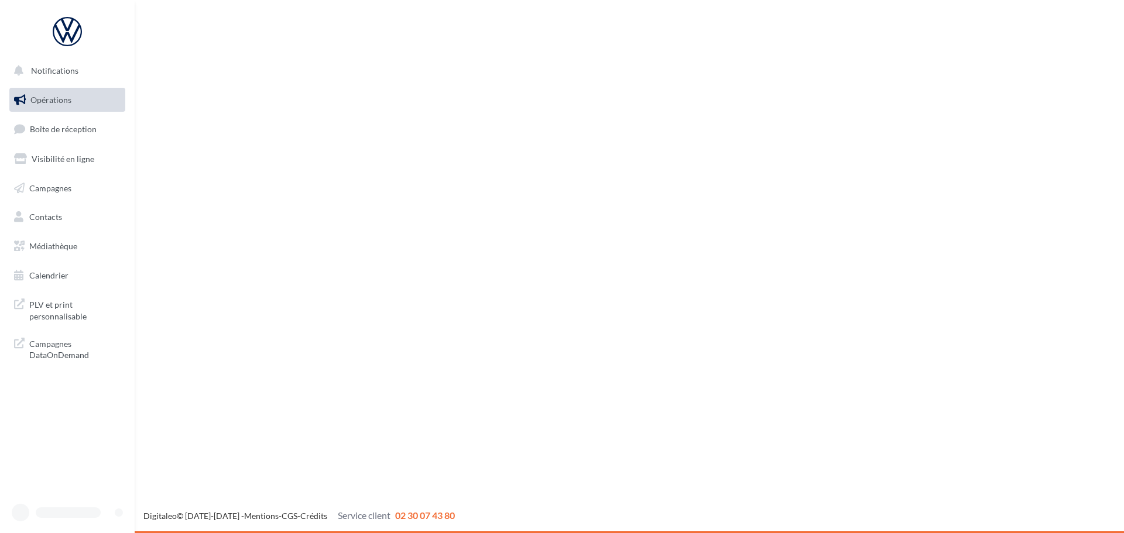 This screenshot has width=1124, height=533. Describe the element at coordinates (67, 100) in the screenshot. I see `a: Opérations` at that location.